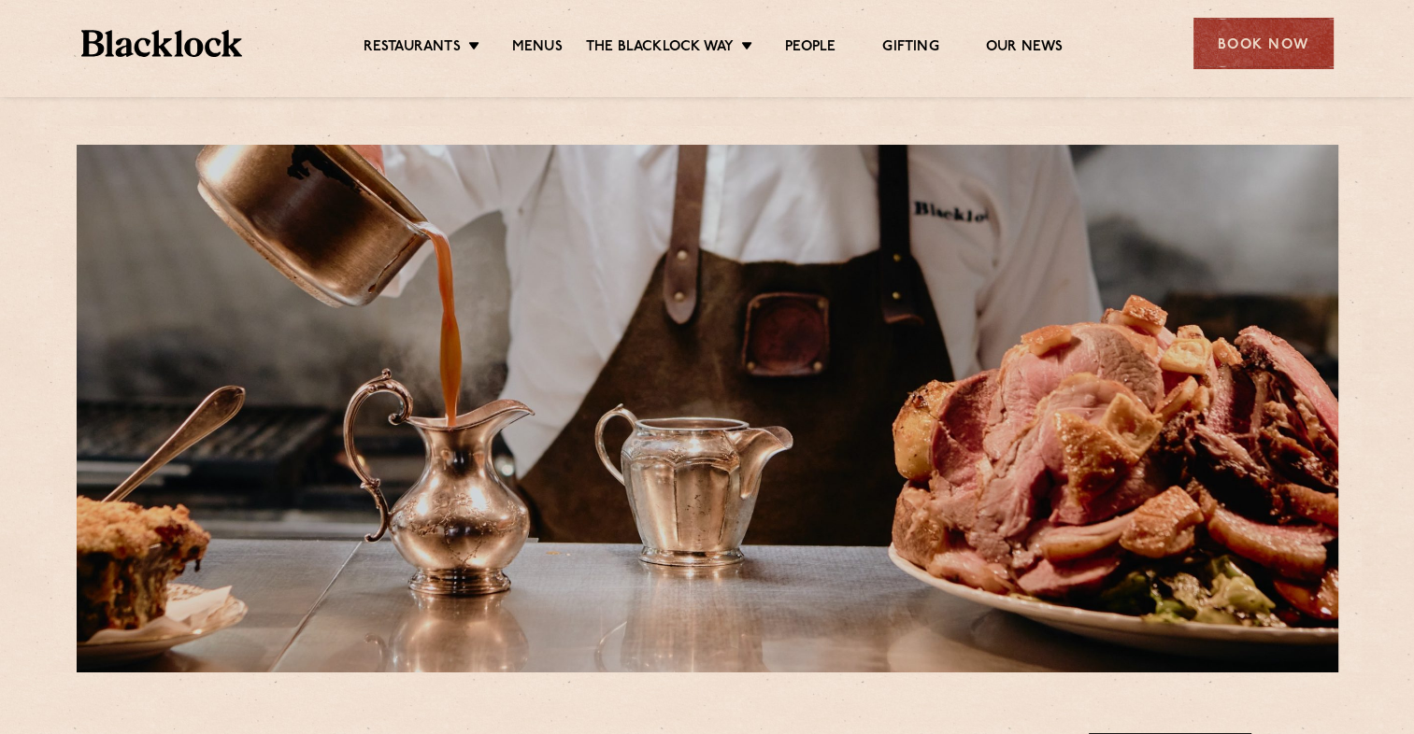  I want to click on a: Our News, so click(1024, 49).